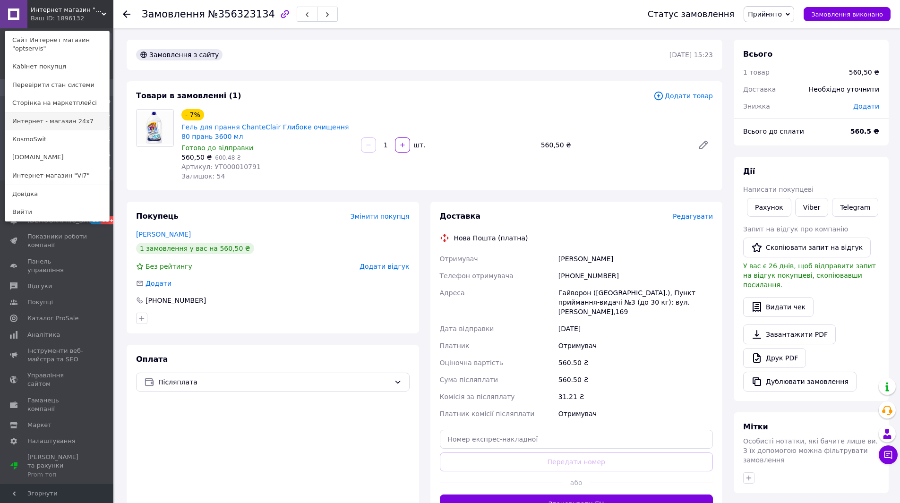 The image size is (900, 503). I want to click on a: КosmoSwit, so click(57, 139).